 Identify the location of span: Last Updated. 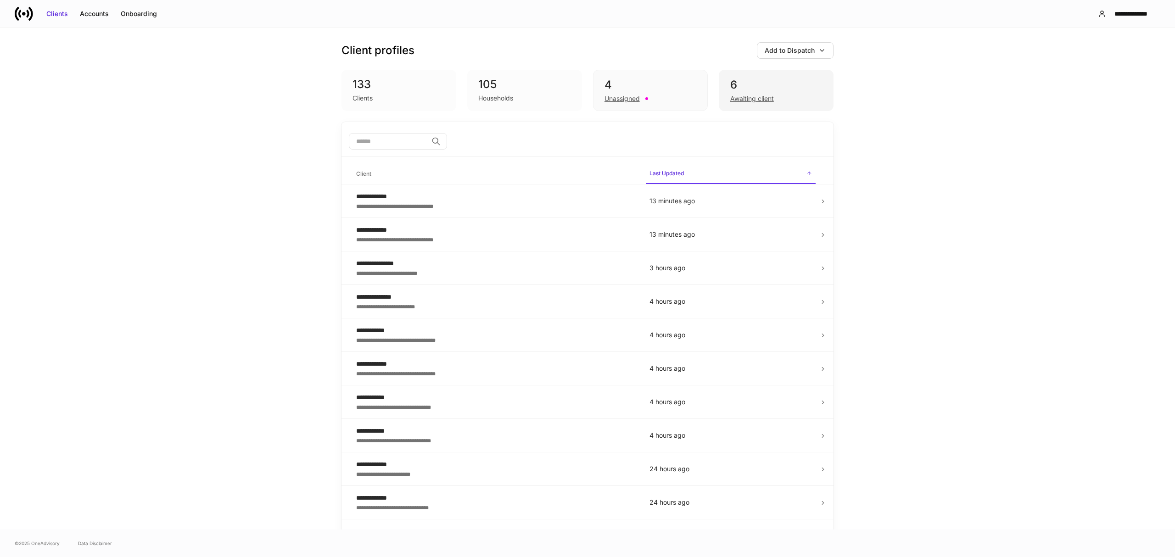
(731, 174).